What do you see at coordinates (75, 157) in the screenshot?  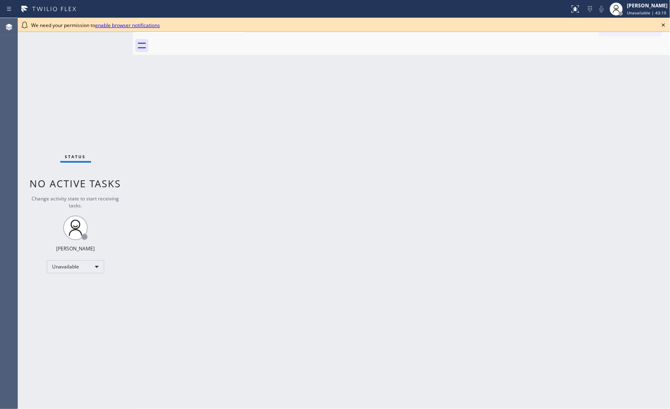 I see `span: Status` at bounding box center [75, 157].